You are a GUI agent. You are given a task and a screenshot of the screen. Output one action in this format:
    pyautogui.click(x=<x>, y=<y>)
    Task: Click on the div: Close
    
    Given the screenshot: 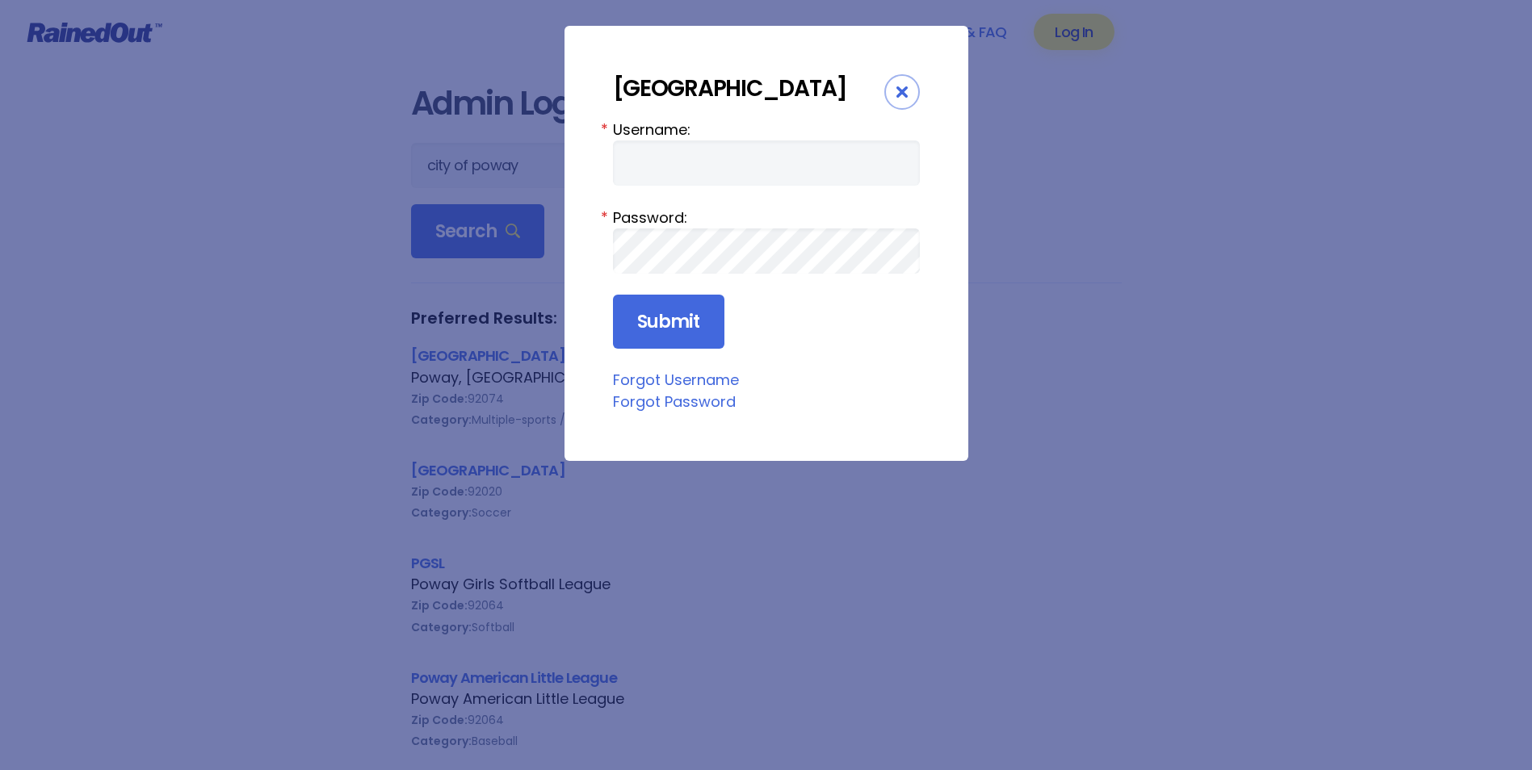 What is the action you would take?
    pyautogui.click(x=902, y=92)
    